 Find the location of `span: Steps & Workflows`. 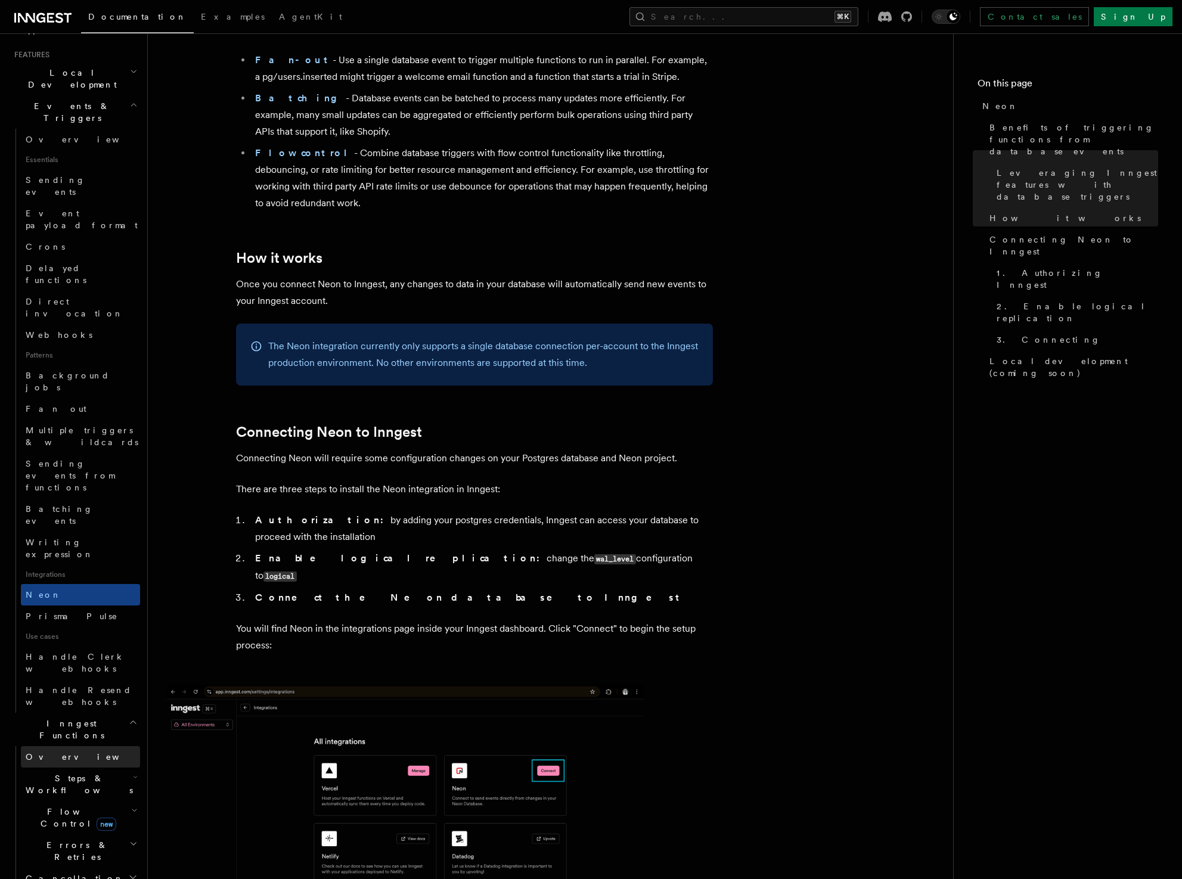

span: Steps & Workflows is located at coordinates (77, 785).